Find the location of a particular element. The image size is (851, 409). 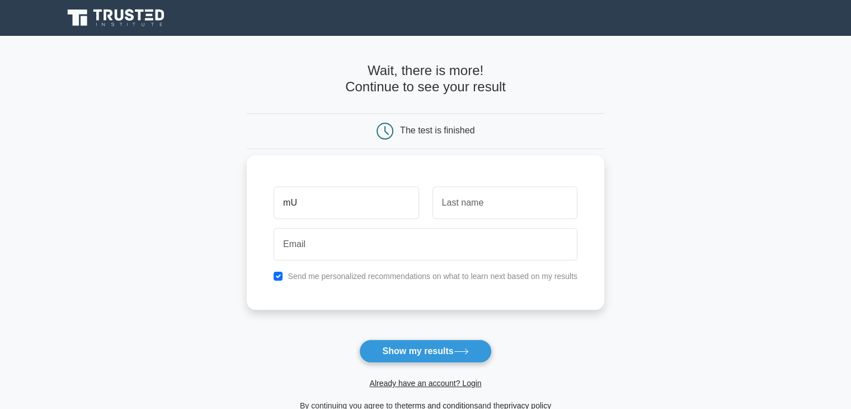

button: Show my results is located at coordinates (425, 351).